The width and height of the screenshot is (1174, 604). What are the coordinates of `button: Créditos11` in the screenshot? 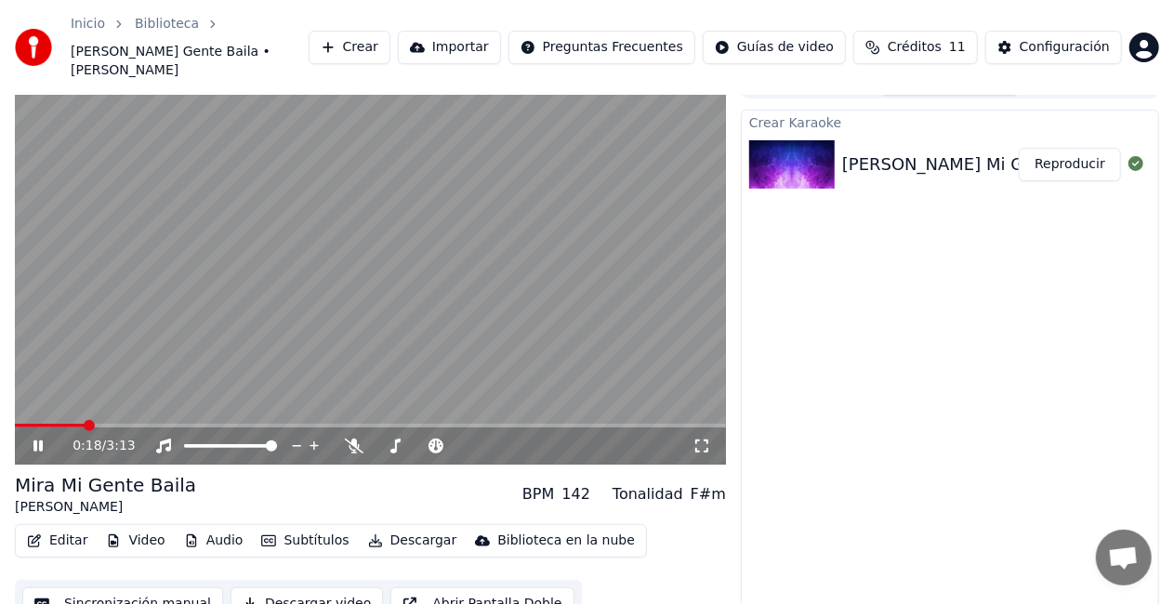 It's located at (916, 47).